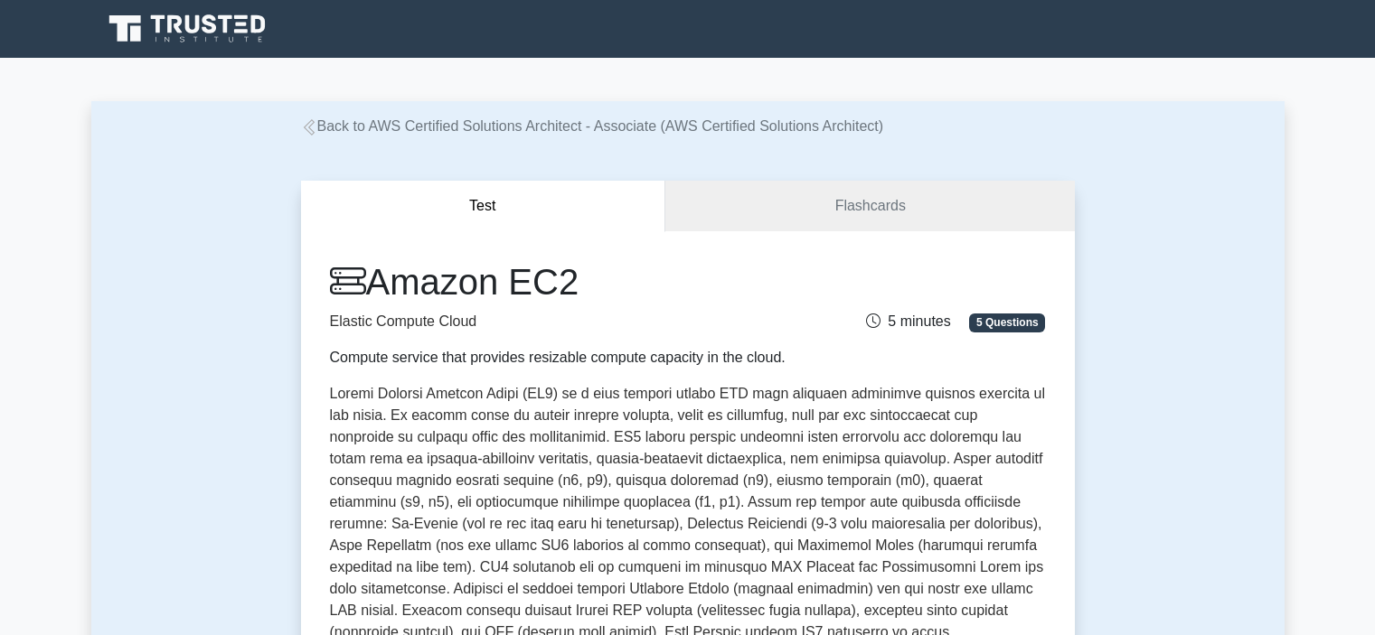  What do you see at coordinates (592, 126) in the screenshot?
I see `a: Back to AWS Certified Solutions Architect - Associate (AWS Certified Solutions Architect)` at bounding box center [592, 126].